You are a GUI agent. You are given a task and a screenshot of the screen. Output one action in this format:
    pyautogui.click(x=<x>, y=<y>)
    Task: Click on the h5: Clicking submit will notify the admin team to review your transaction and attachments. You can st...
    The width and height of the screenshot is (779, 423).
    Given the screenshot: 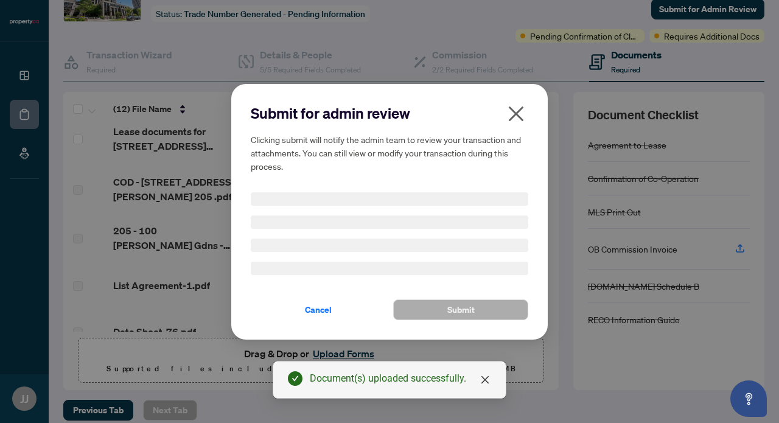 What is the action you would take?
    pyautogui.click(x=389, y=153)
    